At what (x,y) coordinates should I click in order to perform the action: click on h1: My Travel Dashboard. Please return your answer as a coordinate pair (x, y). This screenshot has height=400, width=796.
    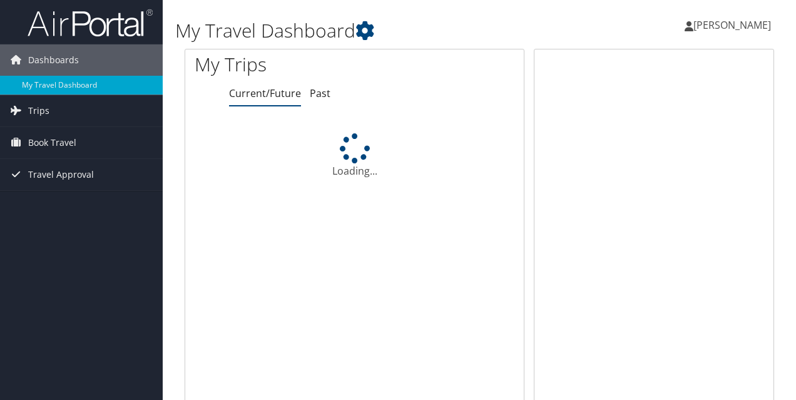
    Looking at the image, I should click on (378, 31).